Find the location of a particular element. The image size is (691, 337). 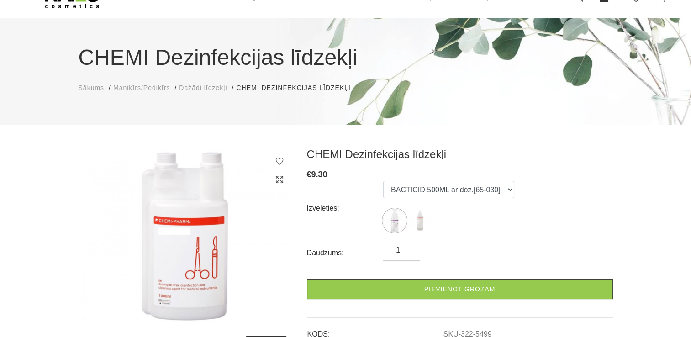

a: Pievienot grozam is located at coordinates (460, 289).